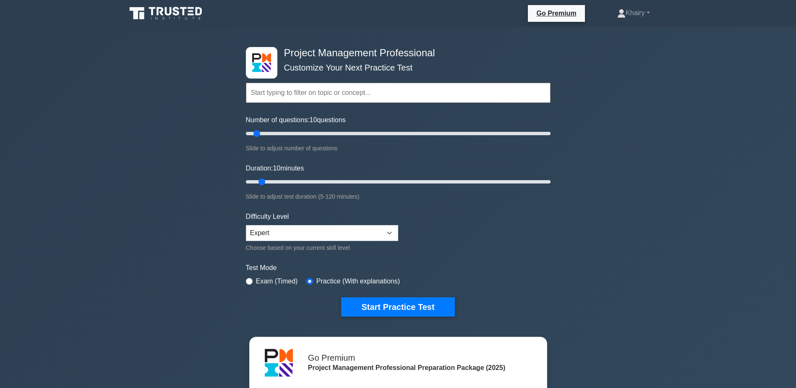  What do you see at coordinates (358, 281) in the screenshot?
I see `label: Practice (With explanations)` at bounding box center [358, 281].